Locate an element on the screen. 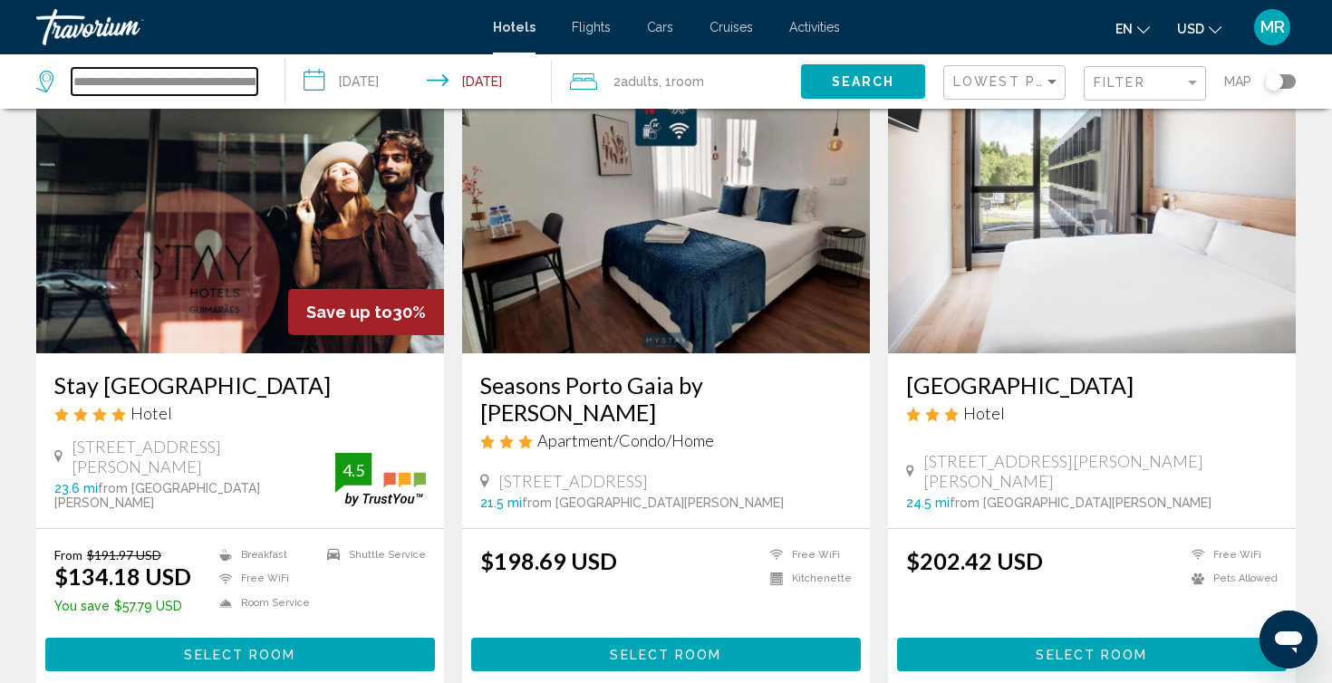  span: , 1 is located at coordinates (681, 82).